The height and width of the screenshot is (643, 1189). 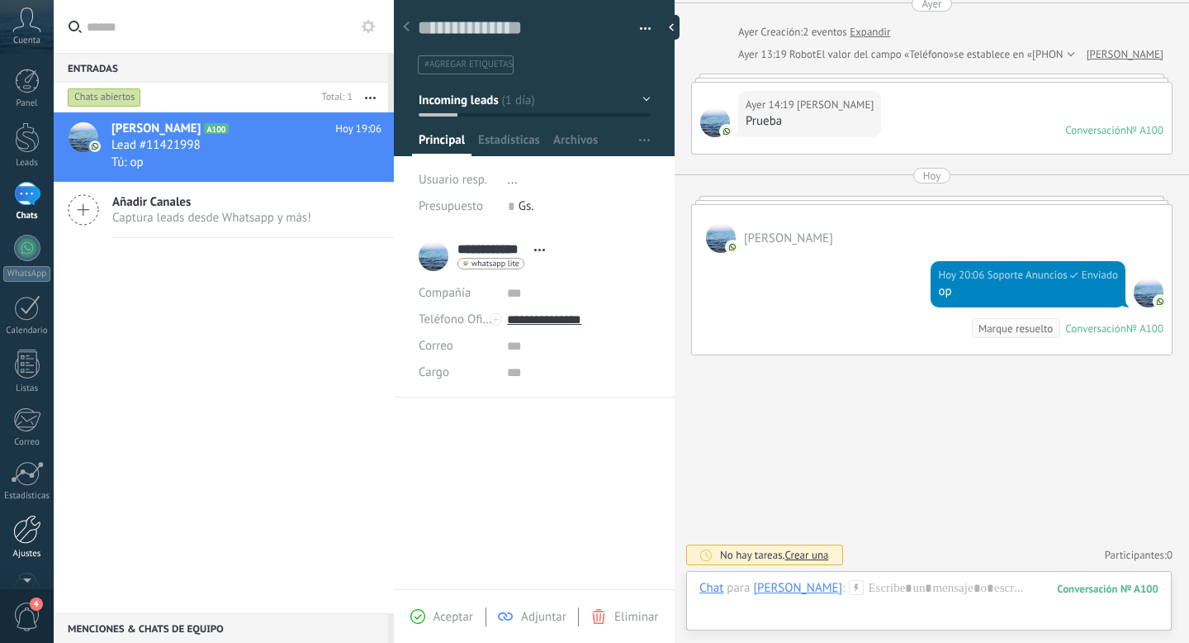 I want to click on div: op, so click(x=1028, y=292).